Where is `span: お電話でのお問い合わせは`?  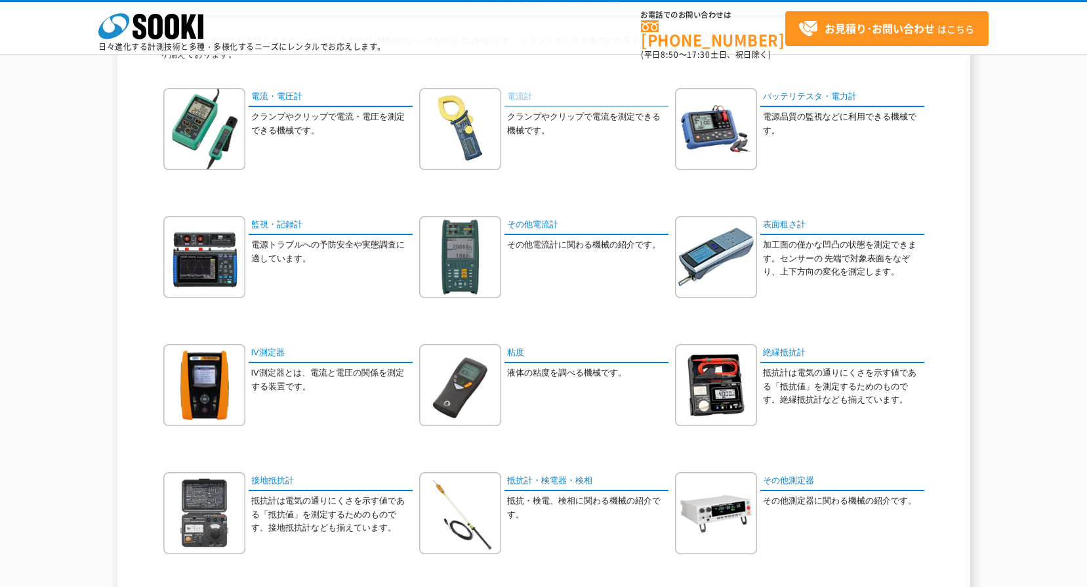
span: お電話でのお問い合わせは is located at coordinates (713, 15).